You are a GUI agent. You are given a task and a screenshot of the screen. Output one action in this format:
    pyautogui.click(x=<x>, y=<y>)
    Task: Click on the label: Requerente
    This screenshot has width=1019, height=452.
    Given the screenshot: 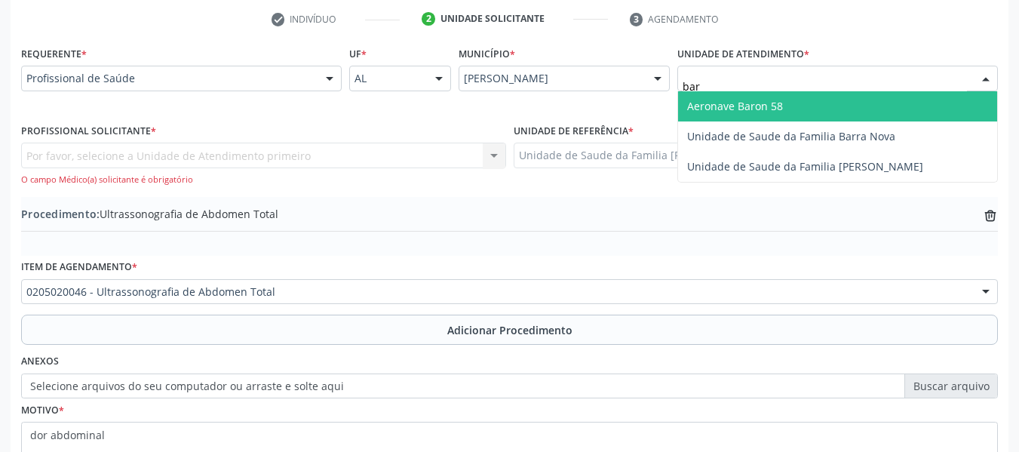 What is the action you would take?
    pyautogui.click(x=54, y=54)
    